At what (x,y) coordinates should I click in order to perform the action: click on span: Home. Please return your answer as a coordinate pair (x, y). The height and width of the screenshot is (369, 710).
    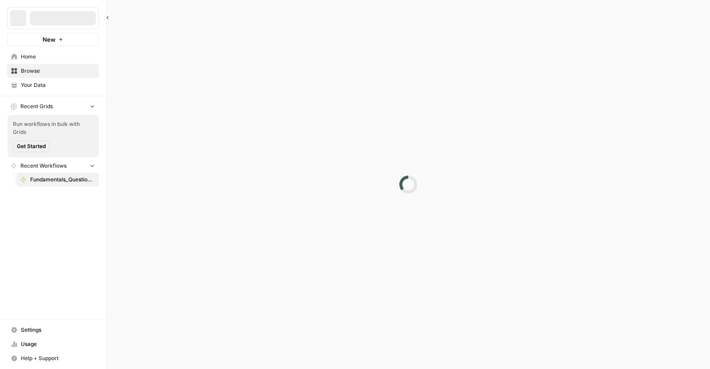
    Looking at the image, I should click on (58, 57).